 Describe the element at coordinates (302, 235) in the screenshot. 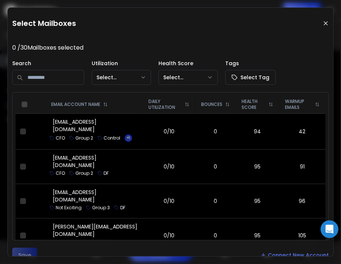

I see `td: 105` at that location.